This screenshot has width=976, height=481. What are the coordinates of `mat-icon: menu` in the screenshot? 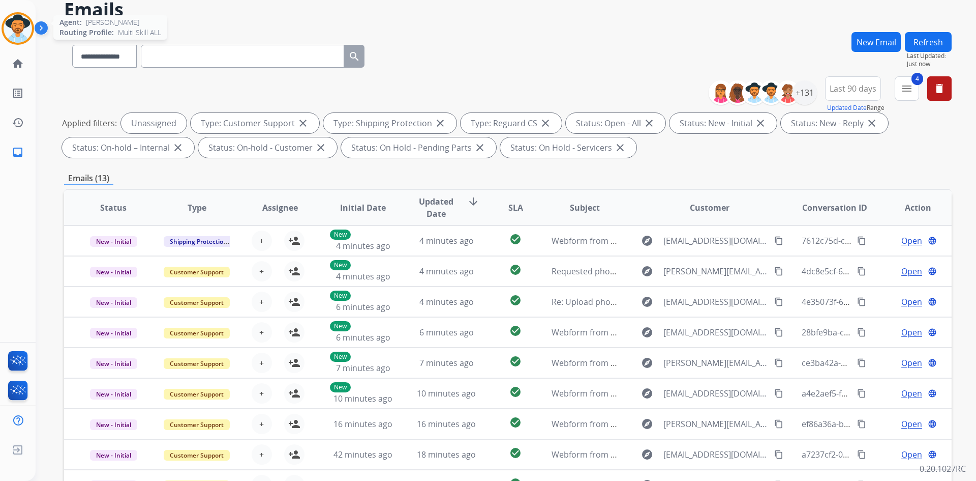 It's located at (907, 88).